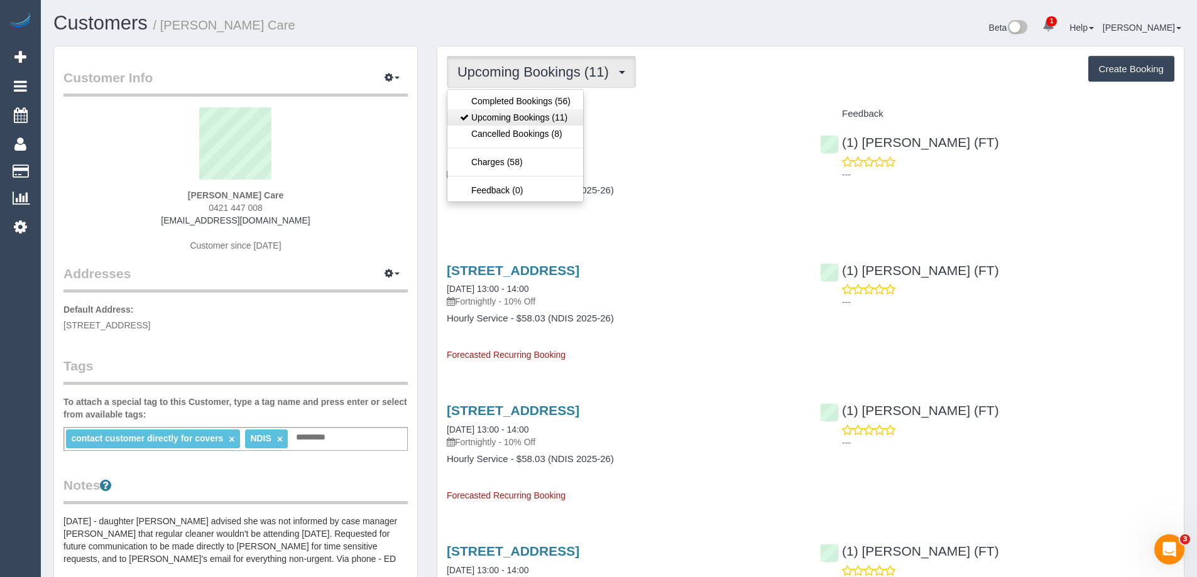 The image size is (1197, 577). What do you see at coordinates (624, 114) in the screenshot?
I see `h4: Service` at bounding box center [624, 114].